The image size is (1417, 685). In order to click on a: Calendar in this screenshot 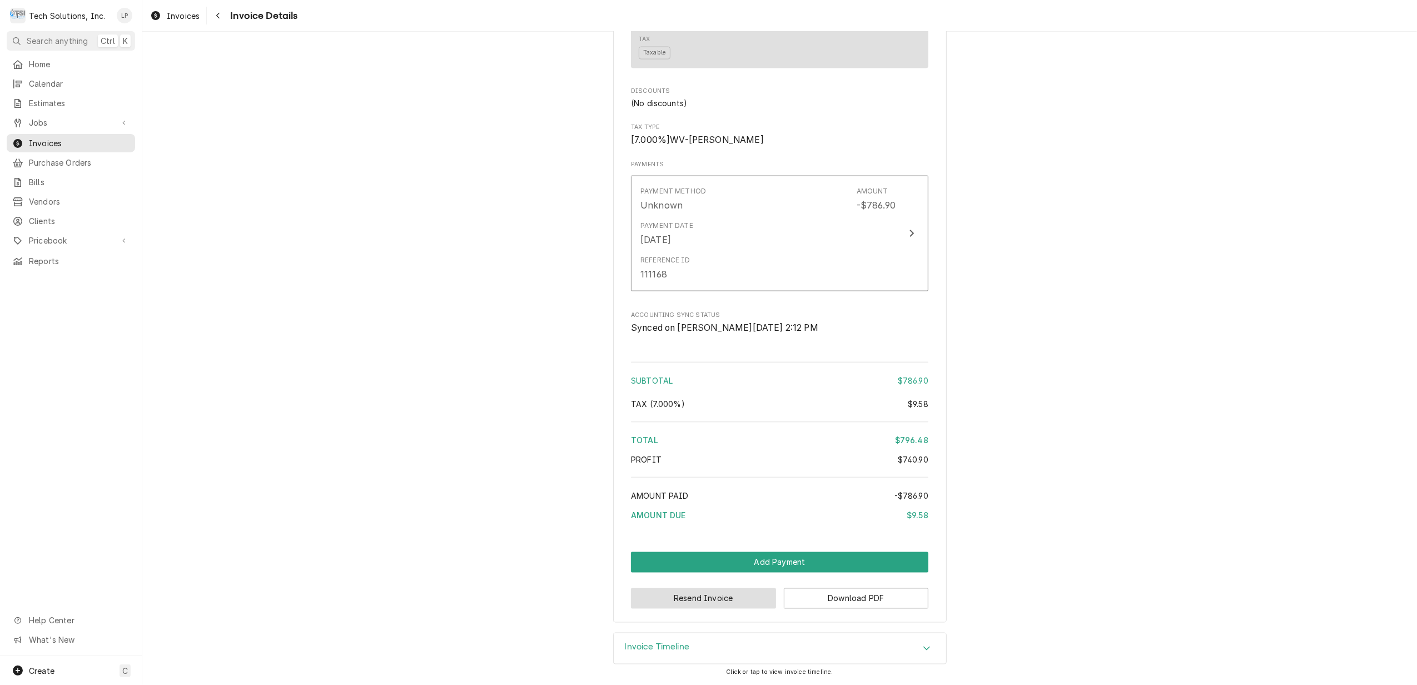, I will do `click(71, 83)`.